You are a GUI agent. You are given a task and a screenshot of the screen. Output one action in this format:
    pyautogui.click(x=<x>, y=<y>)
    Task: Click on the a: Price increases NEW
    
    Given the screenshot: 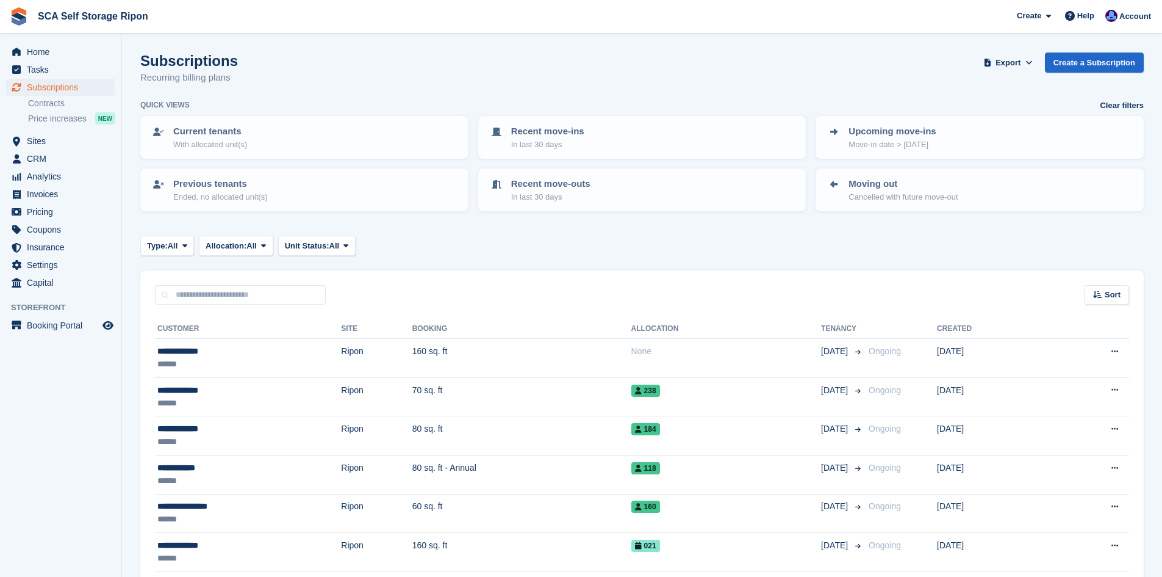 What is the action you would take?
    pyautogui.click(x=71, y=118)
    